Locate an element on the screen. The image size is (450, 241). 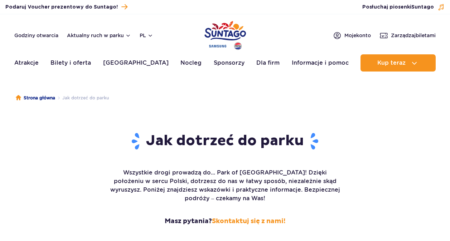
li: Jak dotrzeć do parku is located at coordinates (82, 98).